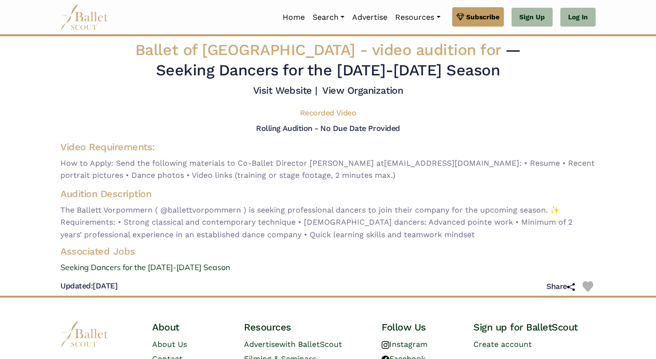 This screenshot has height=359, width=656. What do you see at coordinates (328, 251) in the screenshot?
I see `h4: Associated Jobs` at bounding box center [328, 251].